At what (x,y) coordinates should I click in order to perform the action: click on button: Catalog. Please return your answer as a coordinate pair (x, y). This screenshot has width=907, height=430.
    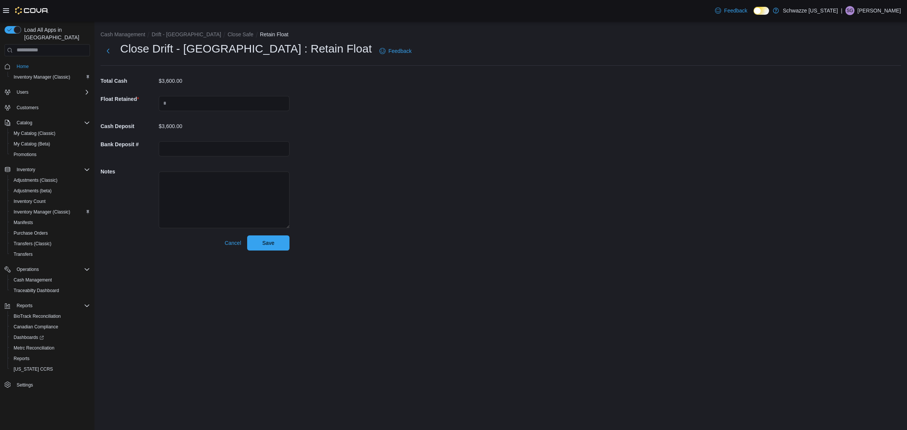
    Looking at the image, I should click on (47, 123).